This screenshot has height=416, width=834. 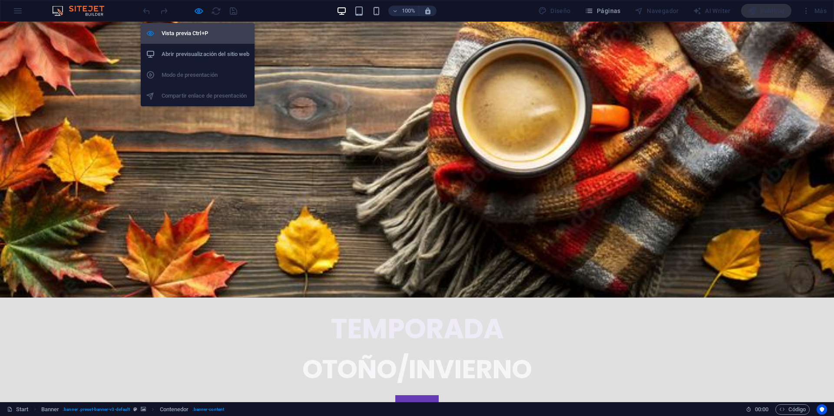 I want to click on i: Este elemento es un preajuste personalizable, so click(x=135, y=409).